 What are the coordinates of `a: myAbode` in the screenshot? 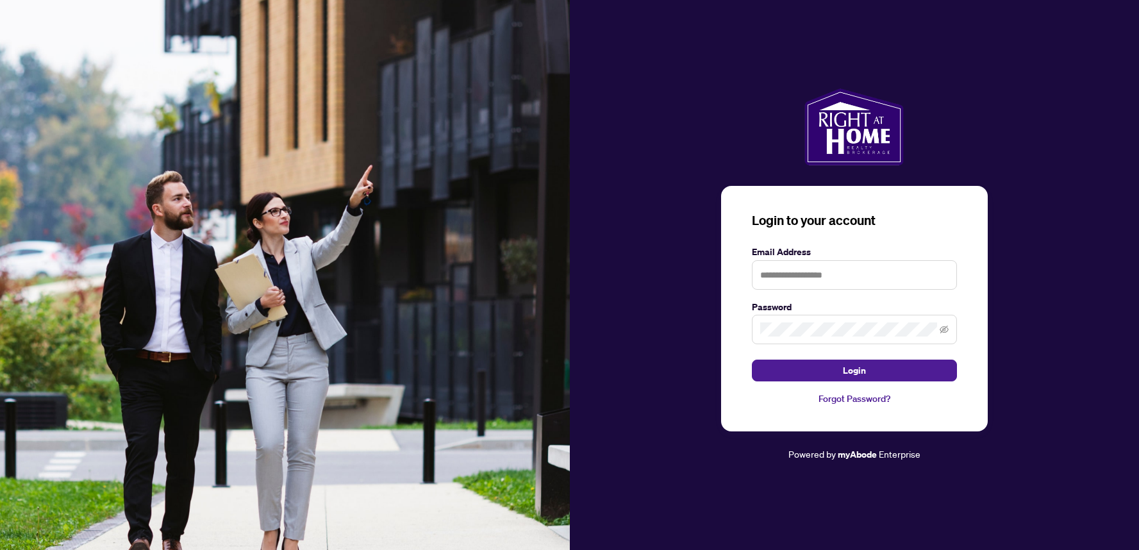 It's located at (857, 454).